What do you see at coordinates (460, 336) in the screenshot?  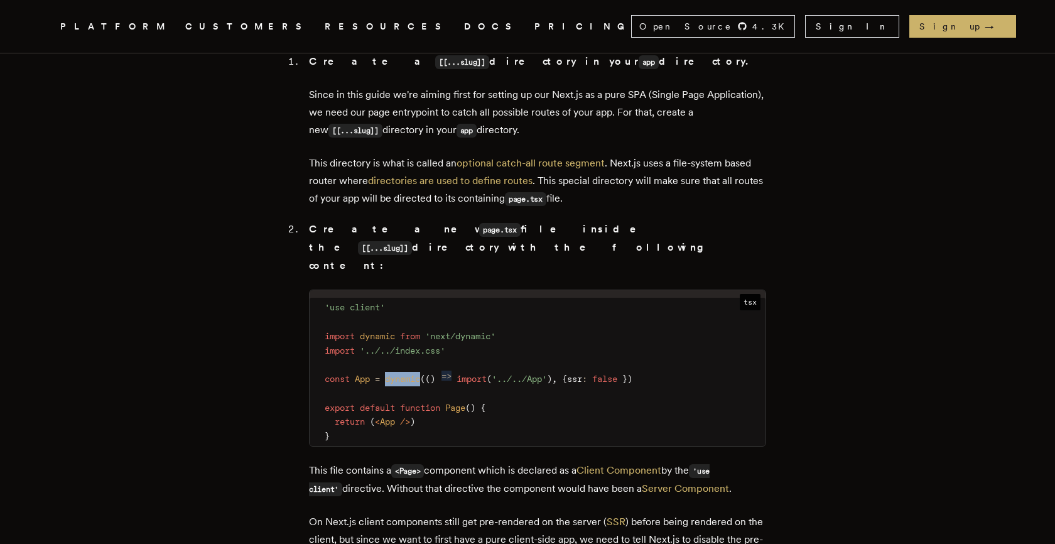 I see `span: 'next/dynamic'` at bounding box center [460, 336].